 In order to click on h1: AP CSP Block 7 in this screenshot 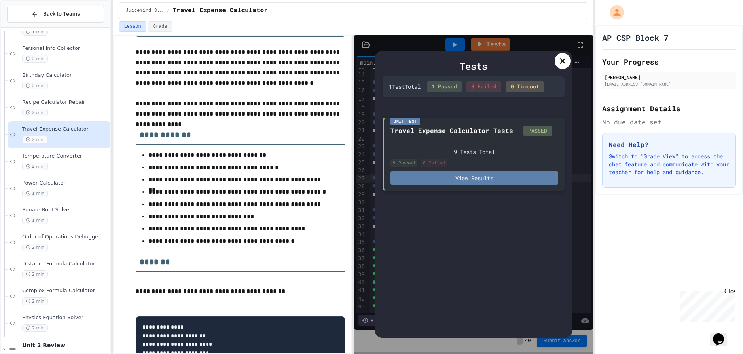, I will do `click(636, 38)`.